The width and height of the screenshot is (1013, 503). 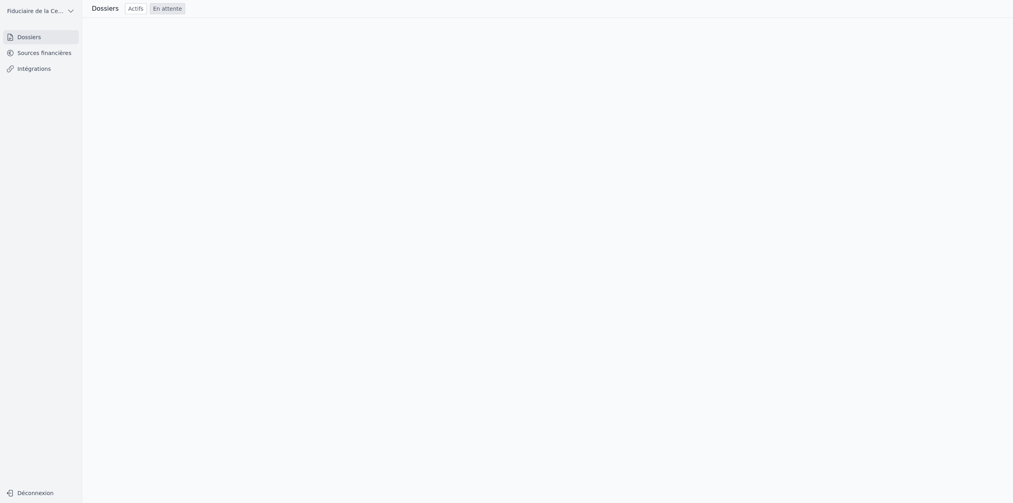 I want to click on h3: Dossiers, so click(x=105, y=9).